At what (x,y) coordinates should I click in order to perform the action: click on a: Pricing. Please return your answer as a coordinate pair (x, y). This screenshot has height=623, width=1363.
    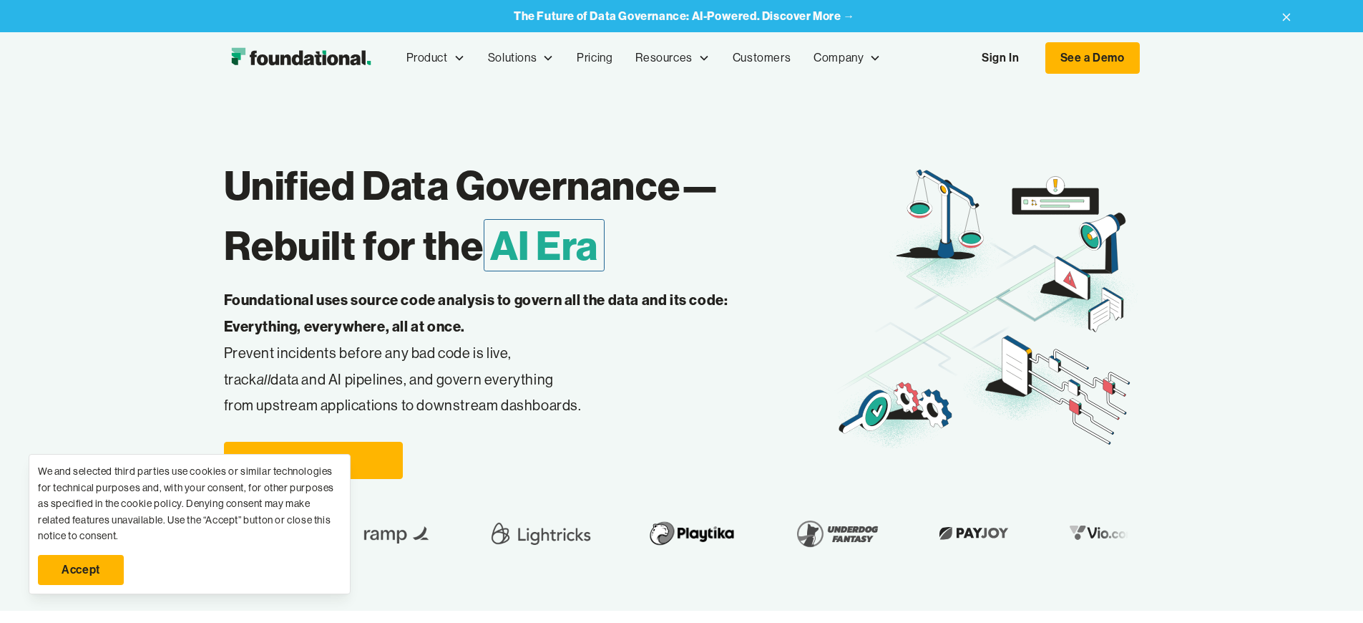
    Looking at the image, I should click on (595, 58).